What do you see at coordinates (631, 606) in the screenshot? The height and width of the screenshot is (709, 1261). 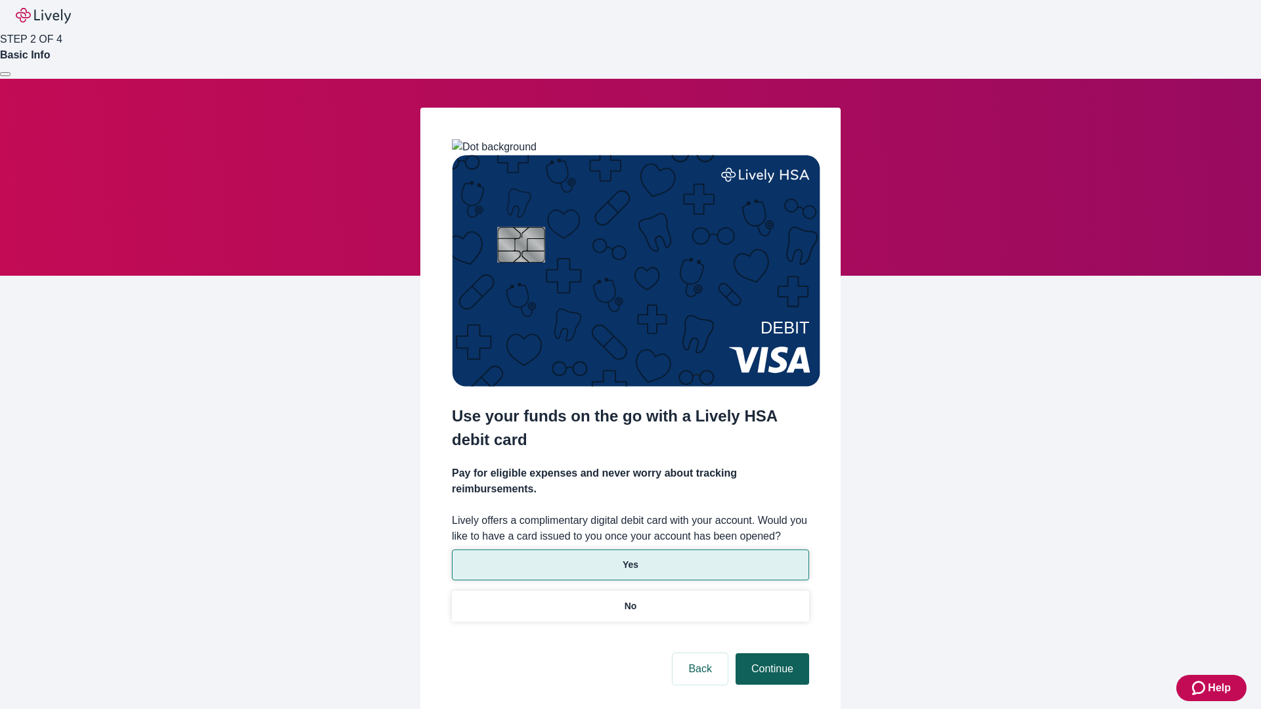 I see `p: No` at bounding box center [631, 606].